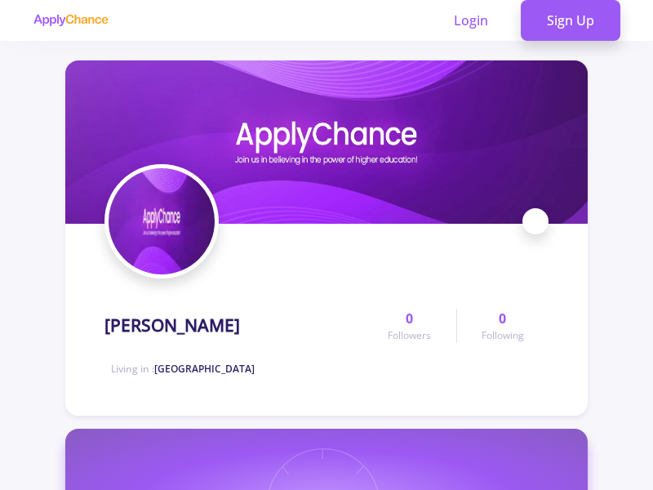 This screenshot has width=653, height=490. Describe the element at coordinates (326, 142) in the screenshot. I see `img: Atiye Kalalicover image` at that location.